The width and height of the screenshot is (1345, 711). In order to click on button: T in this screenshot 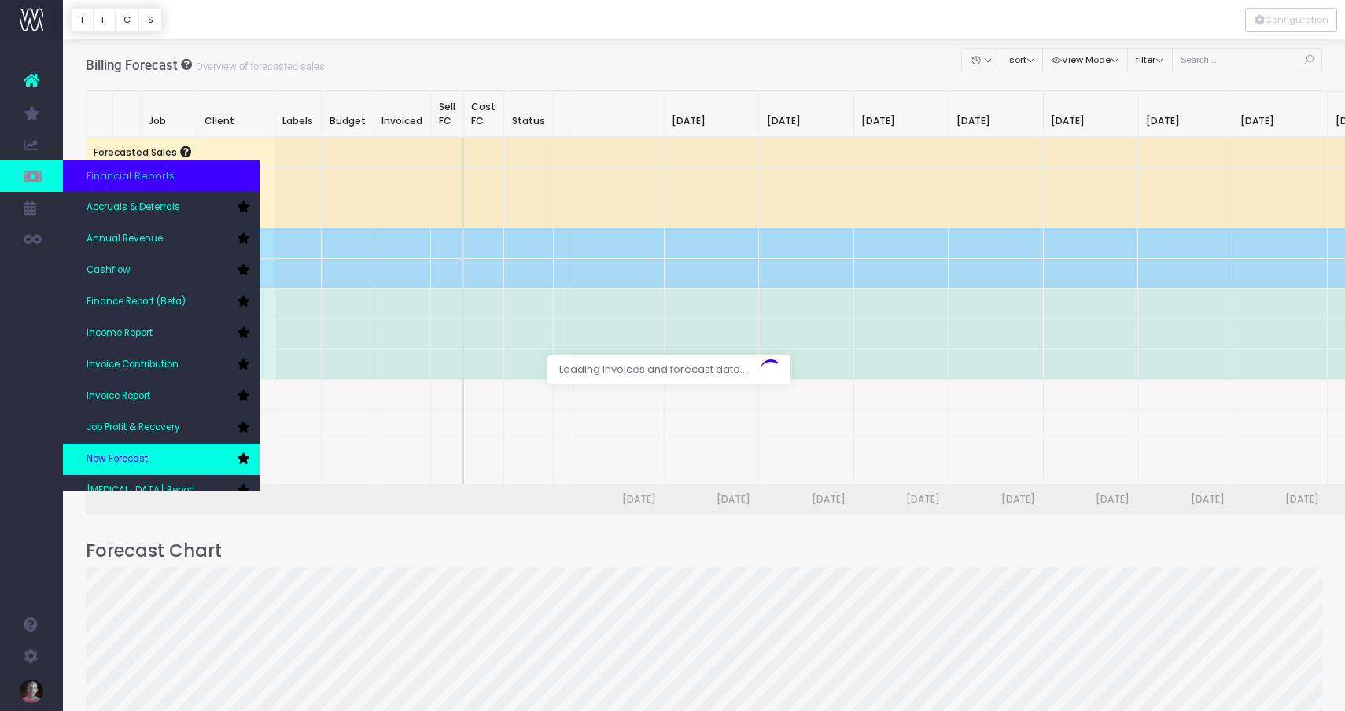, I will do `click(82, 20)`.